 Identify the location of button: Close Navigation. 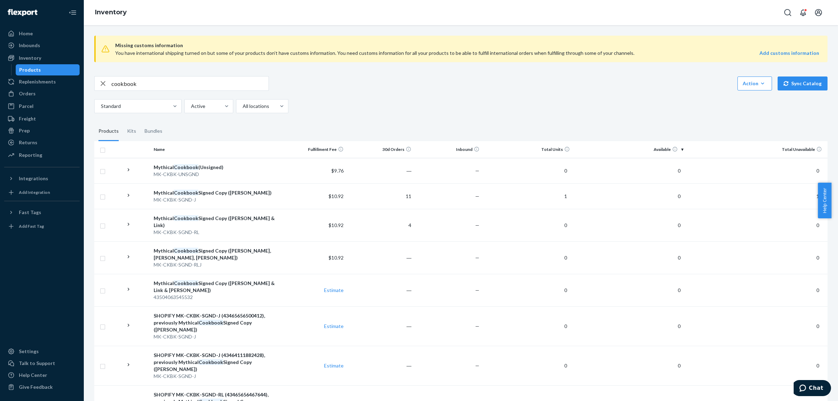
(73, 13).